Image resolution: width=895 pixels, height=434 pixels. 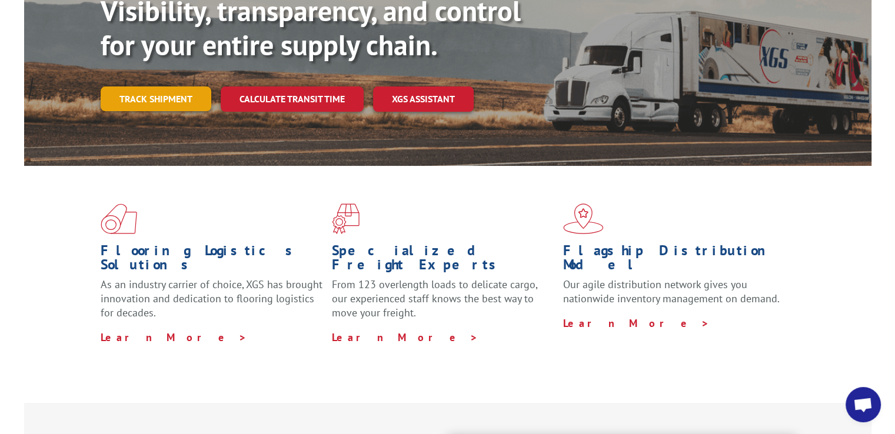 What do you see at coordinates (156, 99) in the screenshot?
I see `a: Track shipment` at bounding box center [156, 99].